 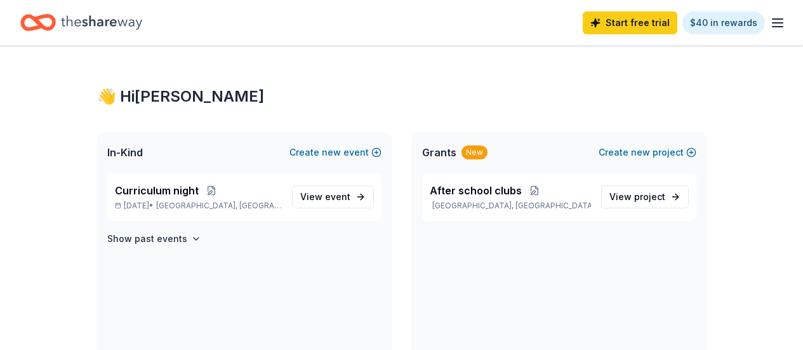 What do you see at coordinates (335, 152) in the screenshot?
I see `button: Createnewevent` at bounding box center [335, 152].